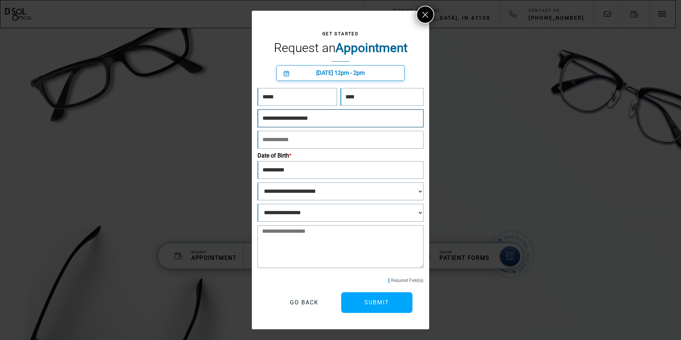 This screenshot has width=681, height=340. Describe the element at coordinates (377, 302) in the screenshot. I see `button: Submit` at that location.